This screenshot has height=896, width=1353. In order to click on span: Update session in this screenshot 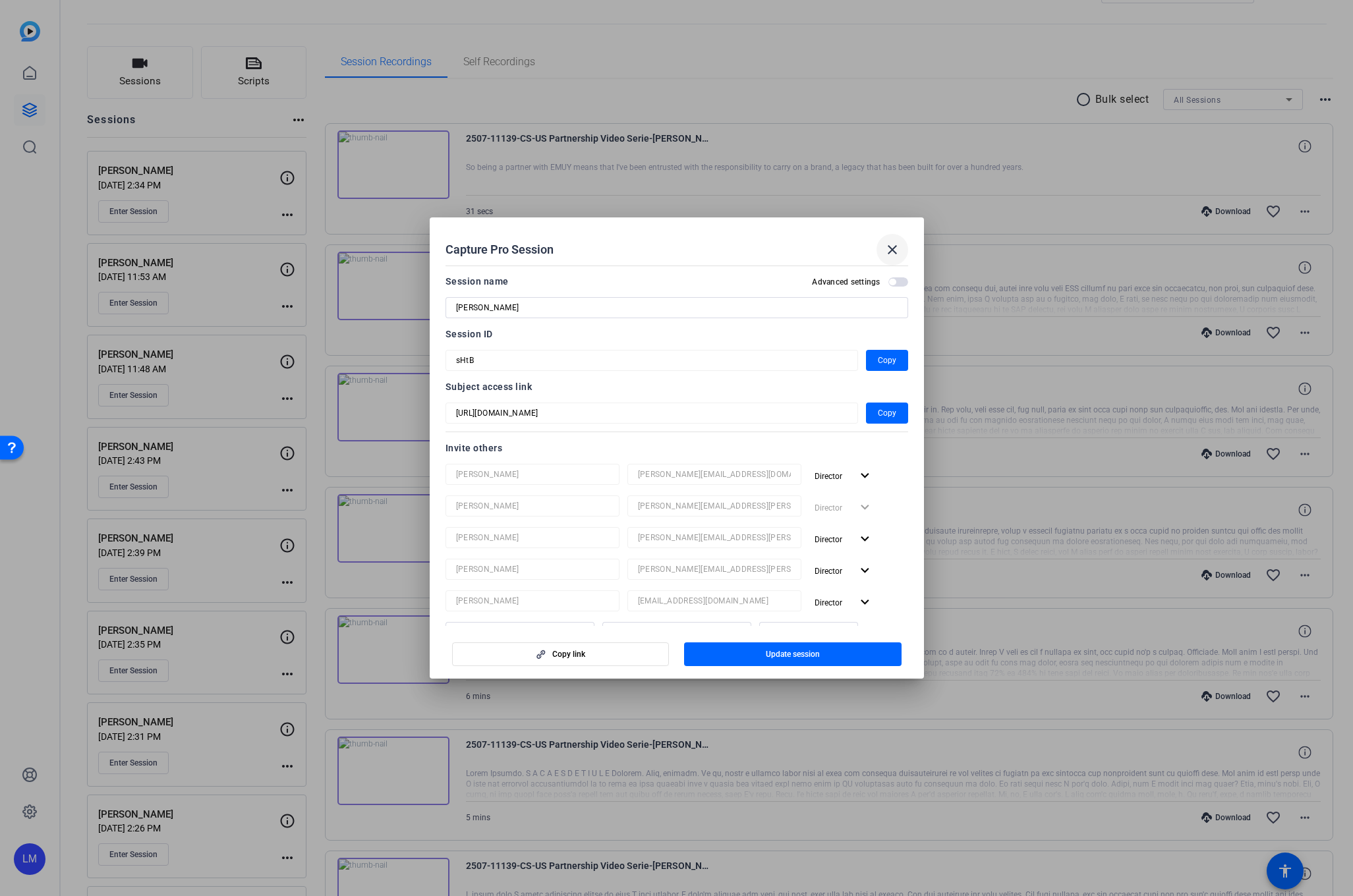, I will do `click(793, 654)`.